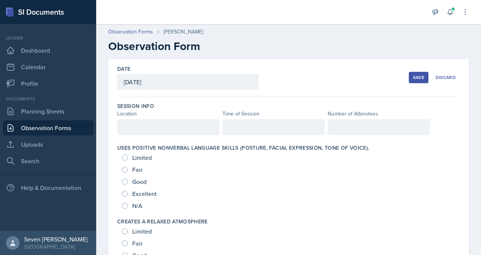  Describe the element at coordinates (48, 144) in the screenshot. I see `a: Uploads` at that location.